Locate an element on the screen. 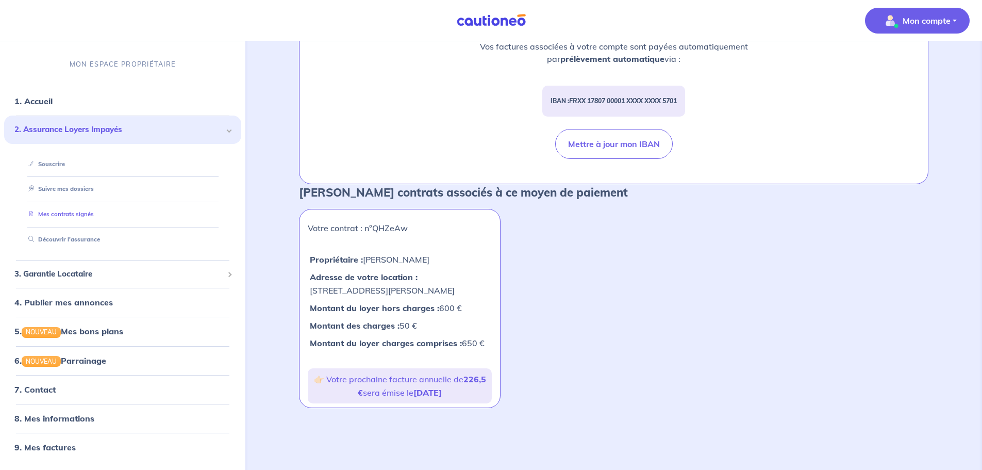 The image size is (982, 470). strong: Adresse de votre location : is located at coordinates (363, 277).